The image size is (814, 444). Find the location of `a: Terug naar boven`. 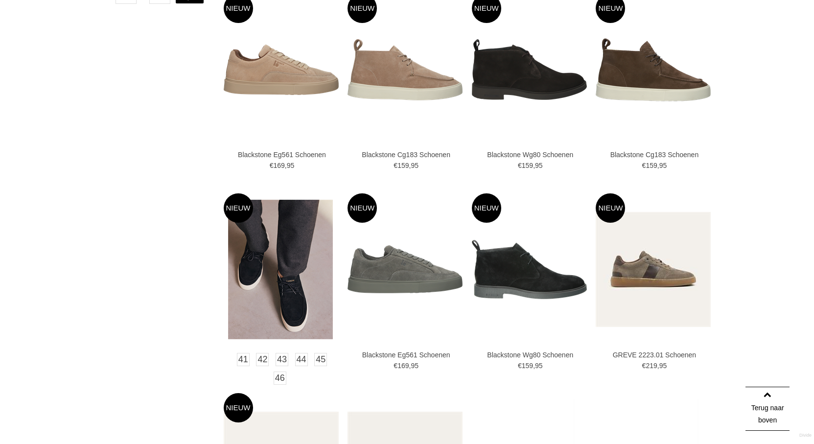

a: Terug naar boven is located at coordinates (767, 409).